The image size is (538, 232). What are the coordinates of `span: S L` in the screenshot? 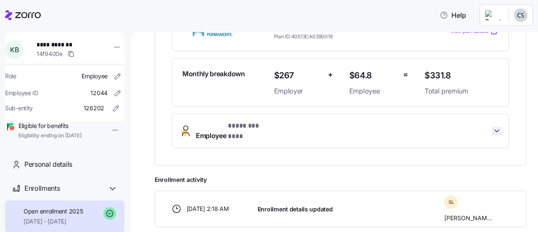 It's located at (451, 202).